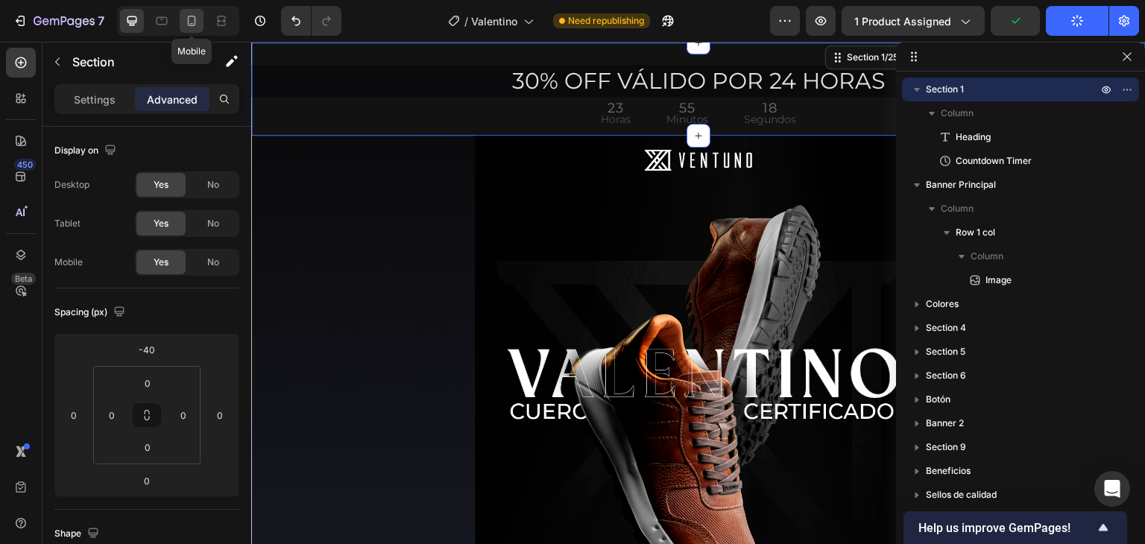 The image size is (1145, 544). What do you see at coordinates (903, 21) in the screenshot?
I see `span: 1 product assigned` at bounding box center [903, 21].